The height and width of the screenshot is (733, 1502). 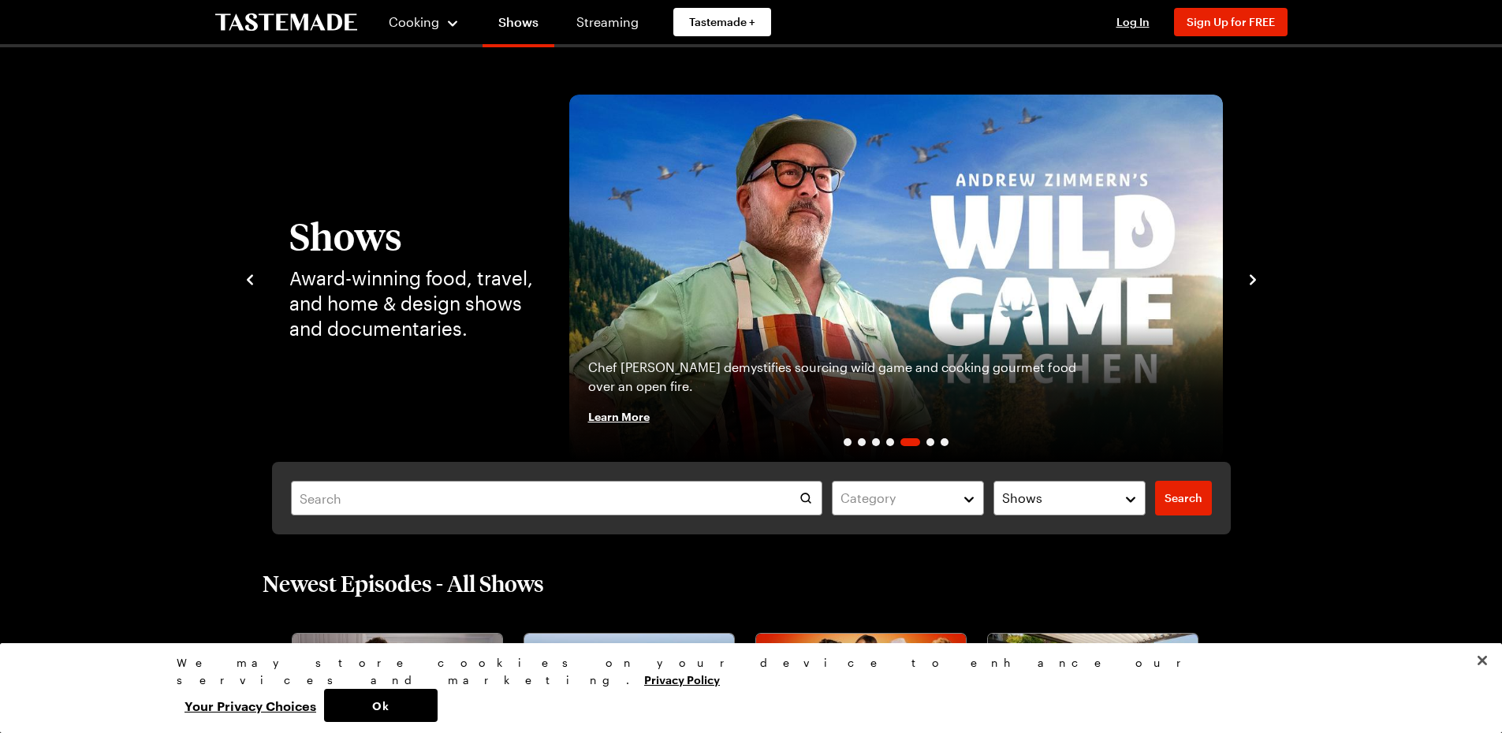 What do you see at coordinates (1253, 278) in the screenshot?
I see `button: navigate to next item` at bounding box center [1253, 278].